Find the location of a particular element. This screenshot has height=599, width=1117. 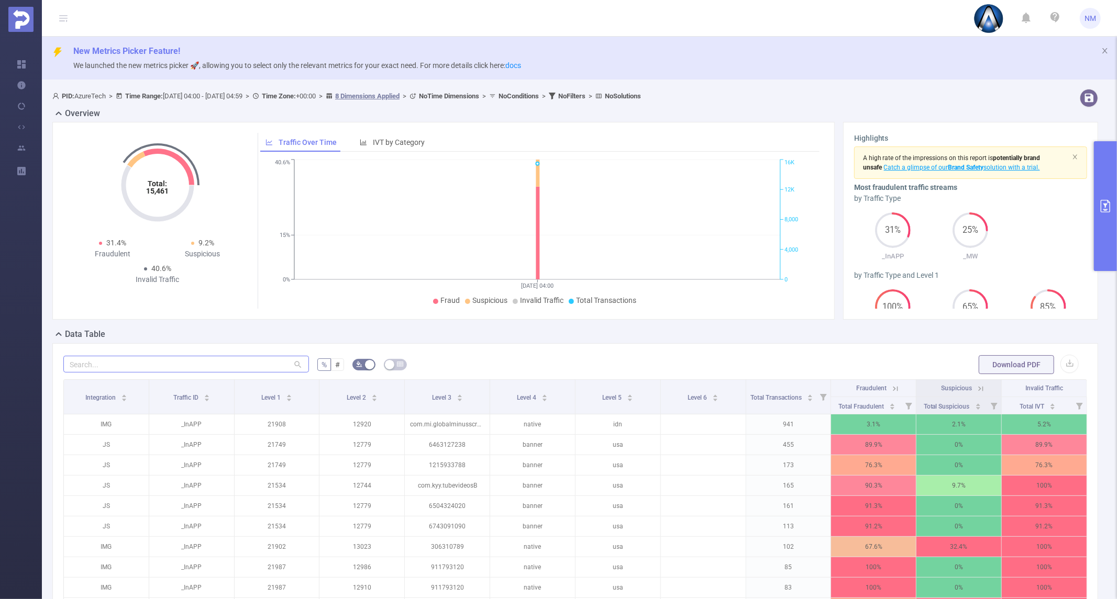

span: 65% is located at coordinates (970, 307).